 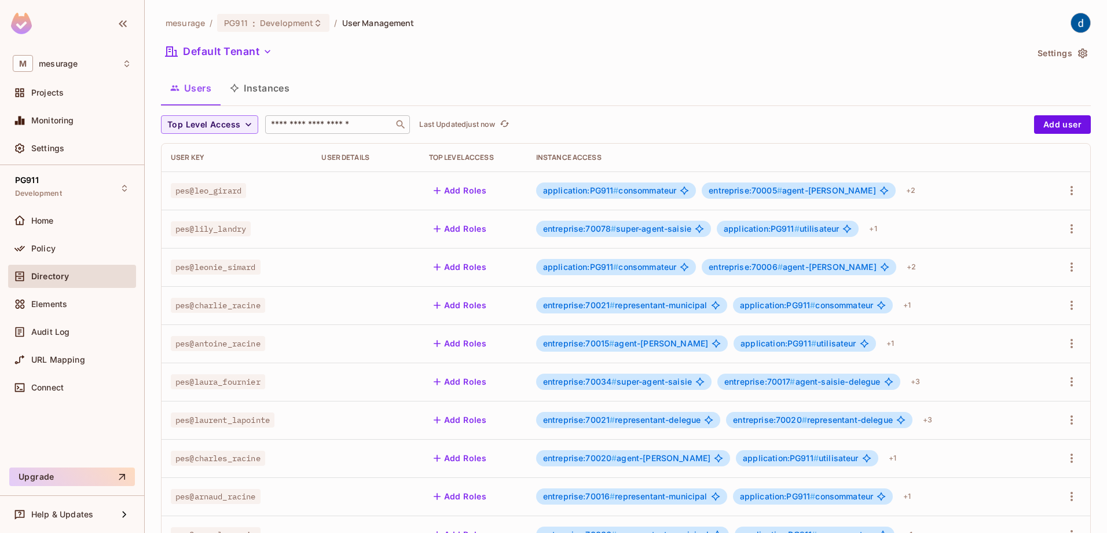 I want to click on span: URL Mapping, so click(x=58, y=360).